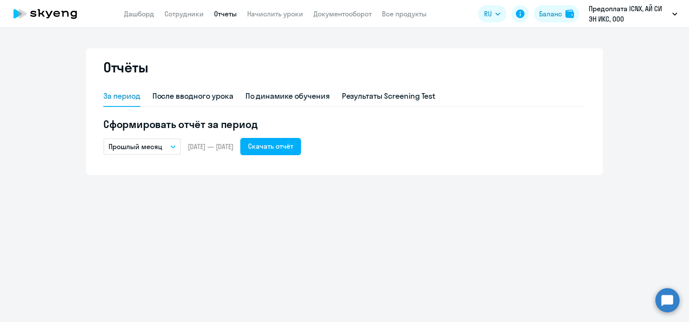 The width and height of the screenshot is (689, 322). Describe the element at coordinates (270, 146) in the screenshot. I see `a: Скачать отчёт` at that location.